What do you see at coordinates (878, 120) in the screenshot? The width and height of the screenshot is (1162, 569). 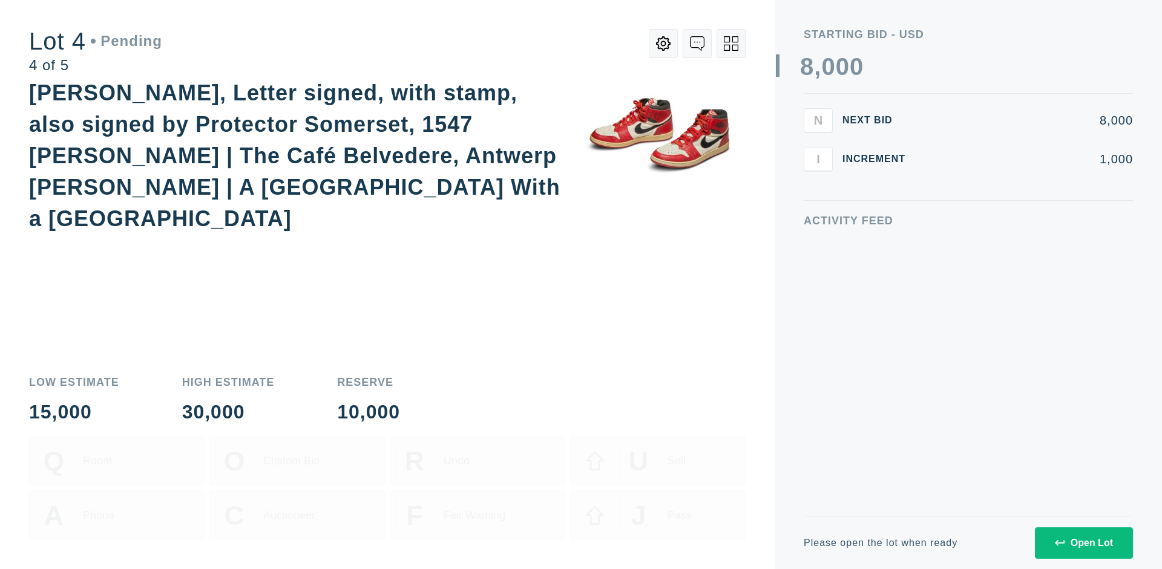 I see `div: Next Bid` at bounding box center [878, 120].